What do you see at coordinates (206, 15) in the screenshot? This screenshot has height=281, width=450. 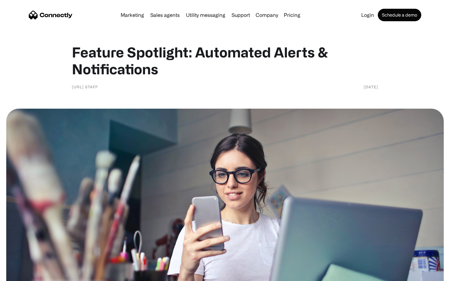 I see `a: Utility messaging` at bounding box center [206, 15].